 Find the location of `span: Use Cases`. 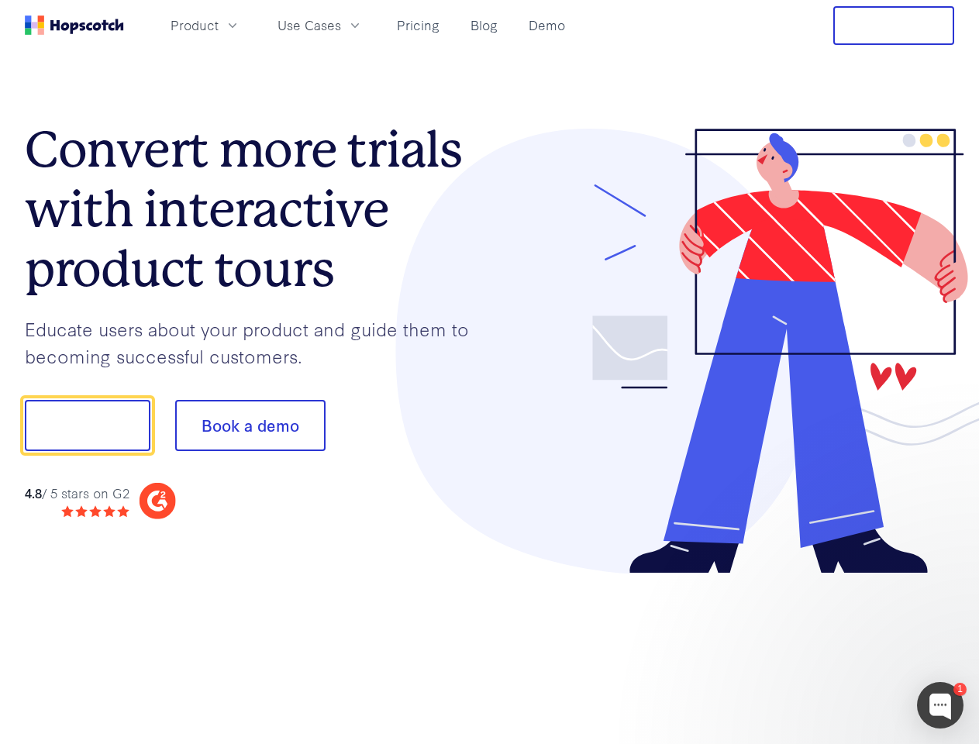

span: Use Cases is located at coordinates (309, 25).